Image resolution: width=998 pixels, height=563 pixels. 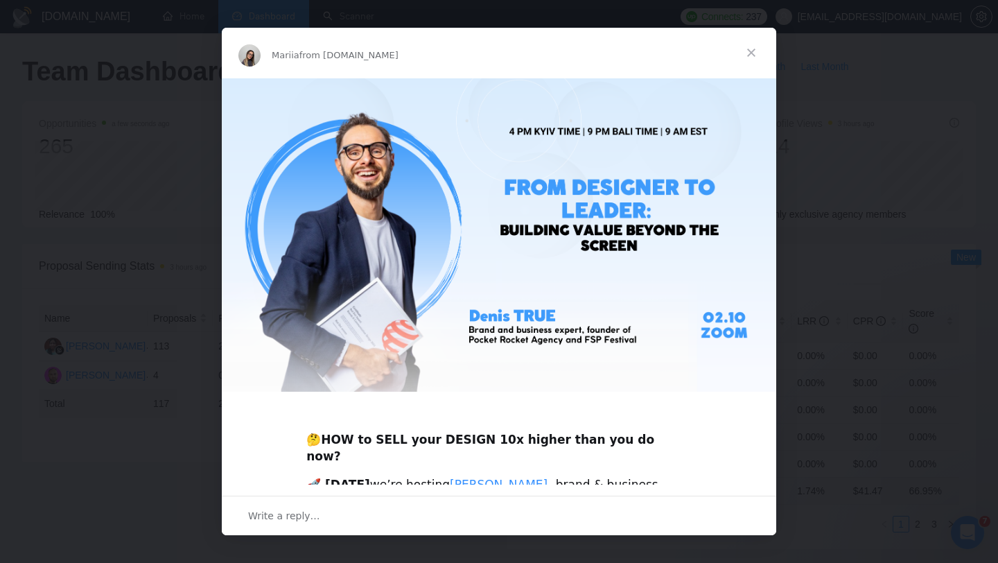 What do you see at coordinates (286, 55) in the screenshot?
I see `span: Mariia` at bounding box center [286, 55].